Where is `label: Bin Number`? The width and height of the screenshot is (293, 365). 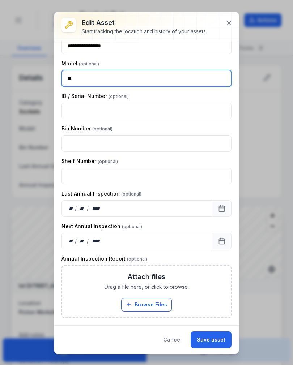 label: Bin Number is located at coordinates (87, 129).